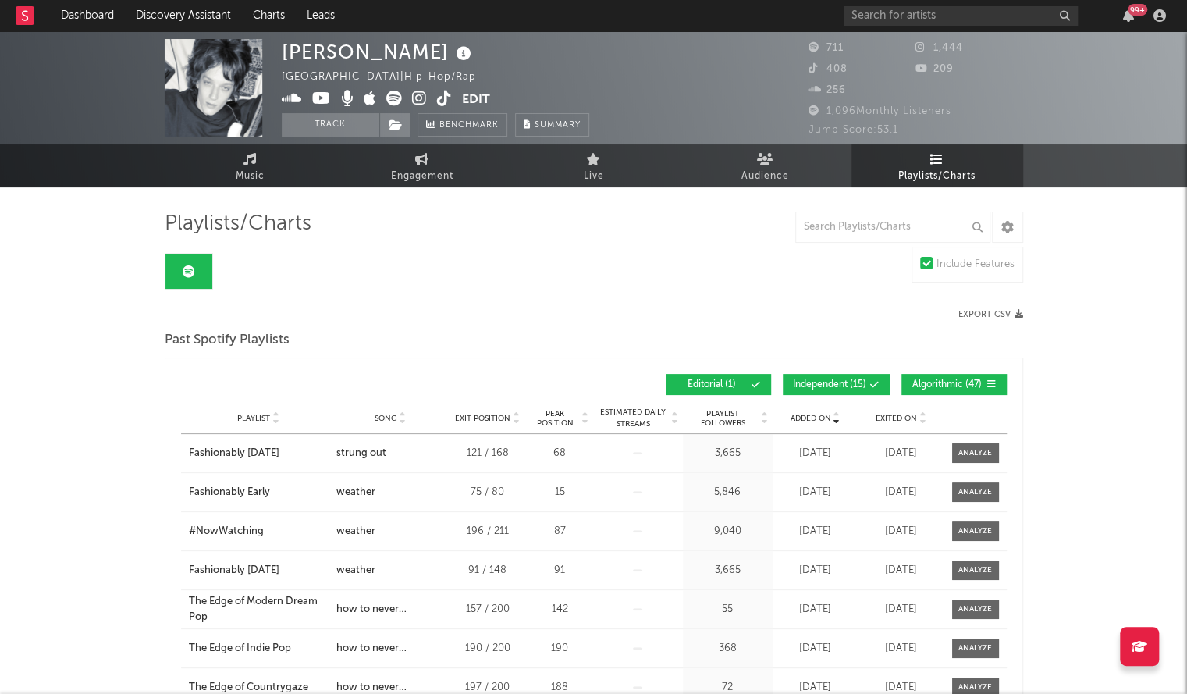 The width and height of the screenshot is (1187, 694). Describe the element at coordinates (229, 493) in the screenshot. I see `div: Fashionably Early` at that location.